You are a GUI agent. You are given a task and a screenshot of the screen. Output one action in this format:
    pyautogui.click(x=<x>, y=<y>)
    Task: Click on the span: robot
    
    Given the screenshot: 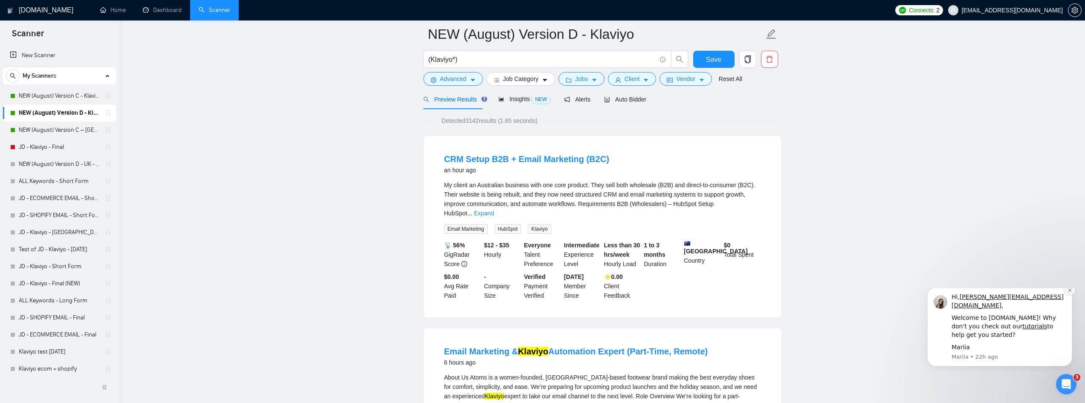 What is the action you would take?
    pyautogui.click(x=607, y=99)
    